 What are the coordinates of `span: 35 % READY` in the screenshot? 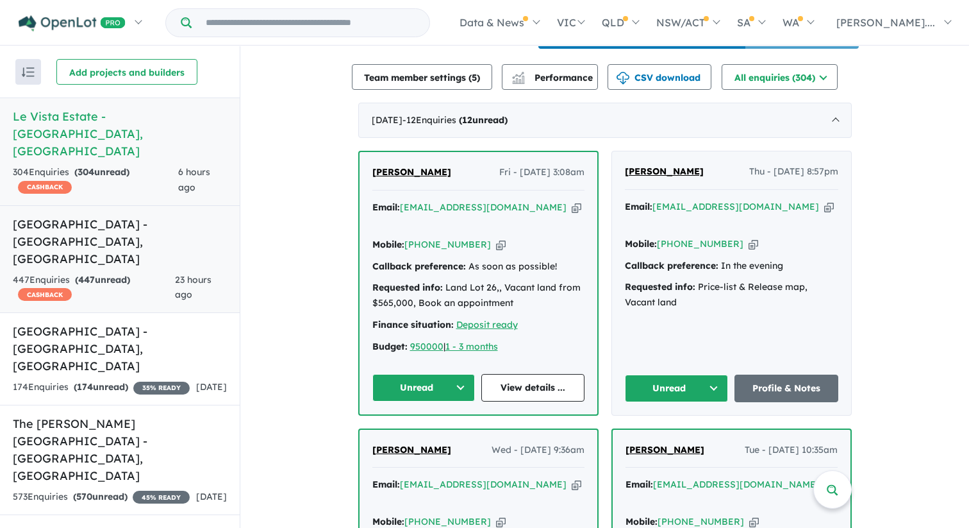 It's located at (162, 388).